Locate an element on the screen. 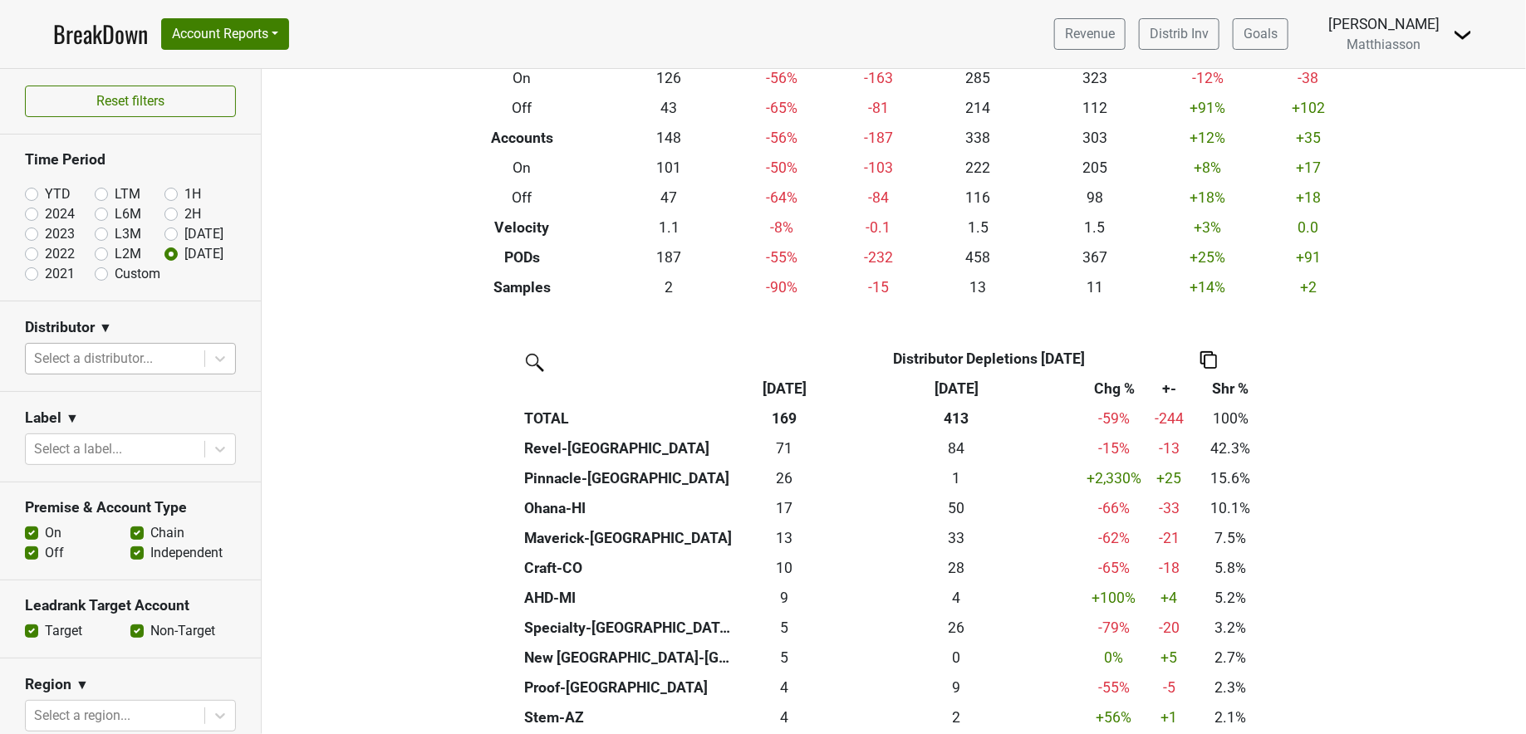 Image resolution: width=1526 pixels, height=734 pixels. td: 285 is located at coordinates (977, 78).